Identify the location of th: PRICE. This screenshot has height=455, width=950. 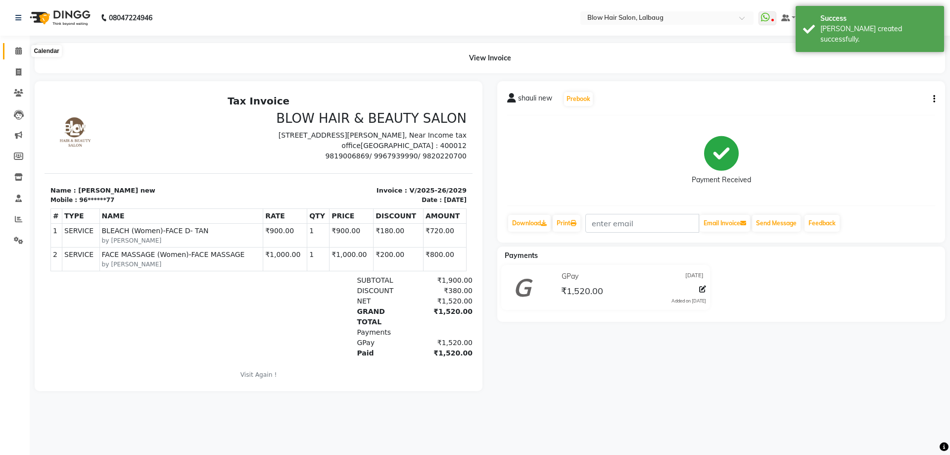
(307, 125).